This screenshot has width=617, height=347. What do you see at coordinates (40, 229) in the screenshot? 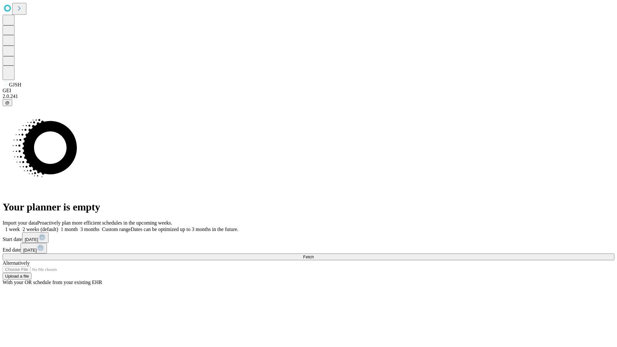
I see `span: 2 weeks (default)` at bounding box center [40, 229].